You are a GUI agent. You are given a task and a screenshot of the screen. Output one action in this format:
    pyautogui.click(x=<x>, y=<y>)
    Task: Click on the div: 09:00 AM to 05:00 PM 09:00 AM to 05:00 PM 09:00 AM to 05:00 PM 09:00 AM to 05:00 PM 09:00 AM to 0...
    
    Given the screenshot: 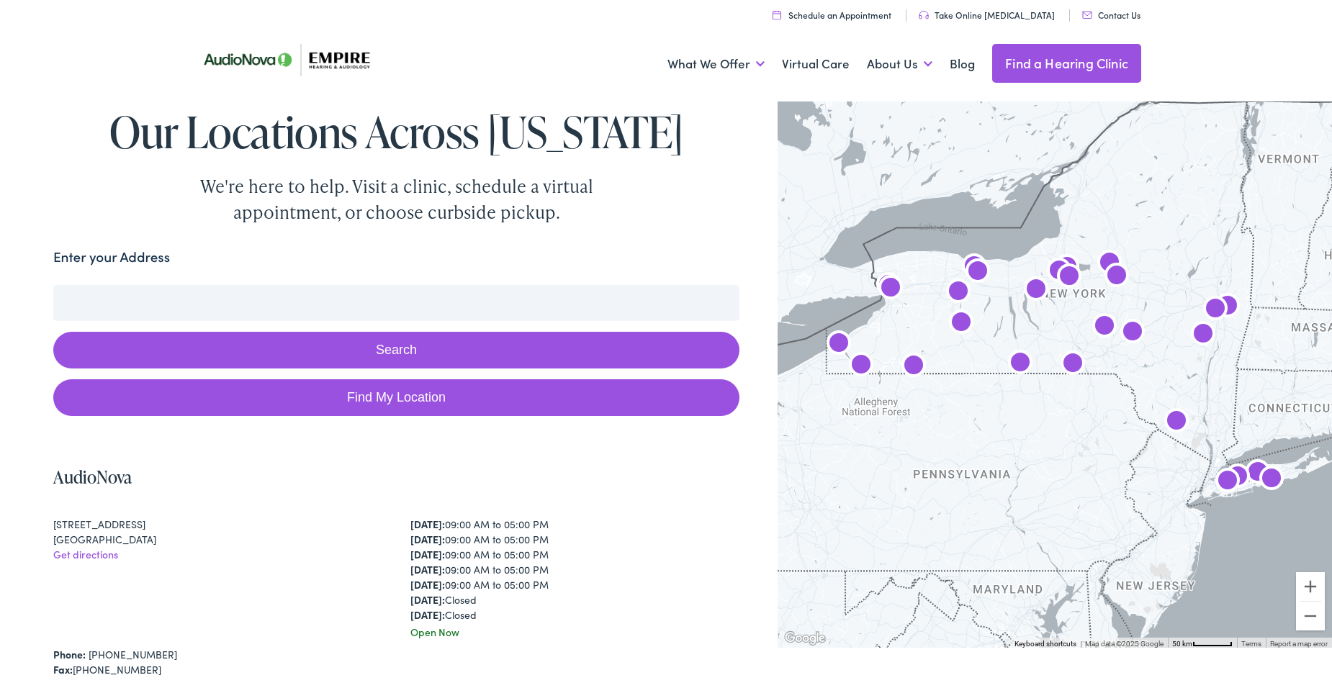 What is the action you would take?
    pyautogui.click(x=575, y=570)
    